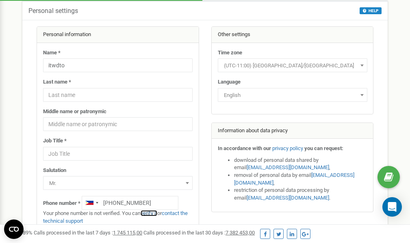 Image resolution: width=410 pixels, height=243 pixels. I want to click on p: Your phone number is not verified. You can or, so click(118, 217).